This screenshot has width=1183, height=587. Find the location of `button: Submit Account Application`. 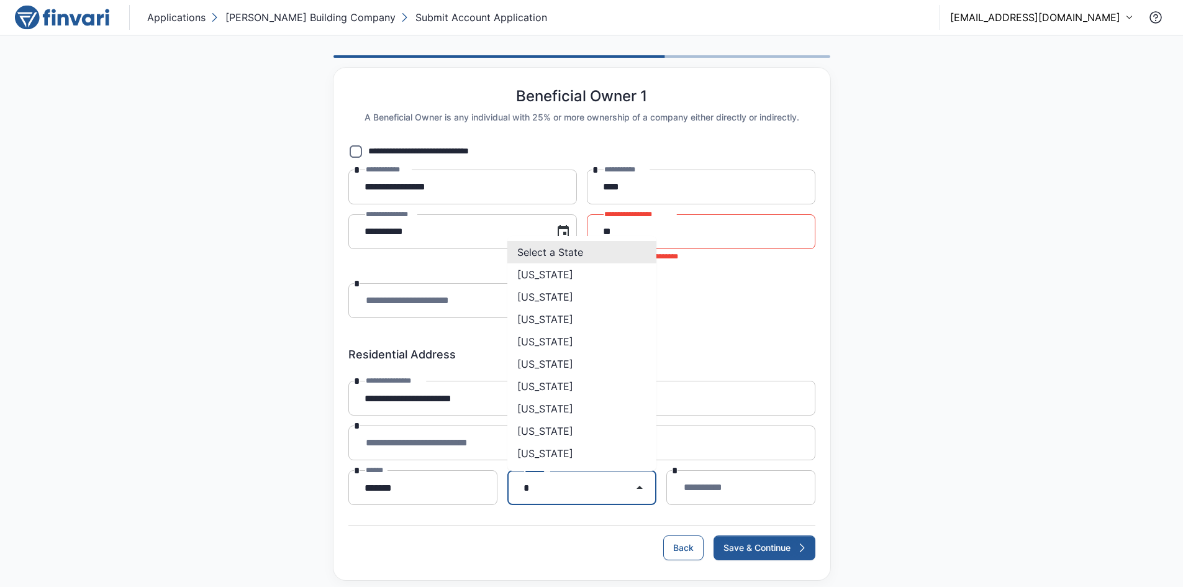

button: Submit Account Application is located at coordinates (474, 17).